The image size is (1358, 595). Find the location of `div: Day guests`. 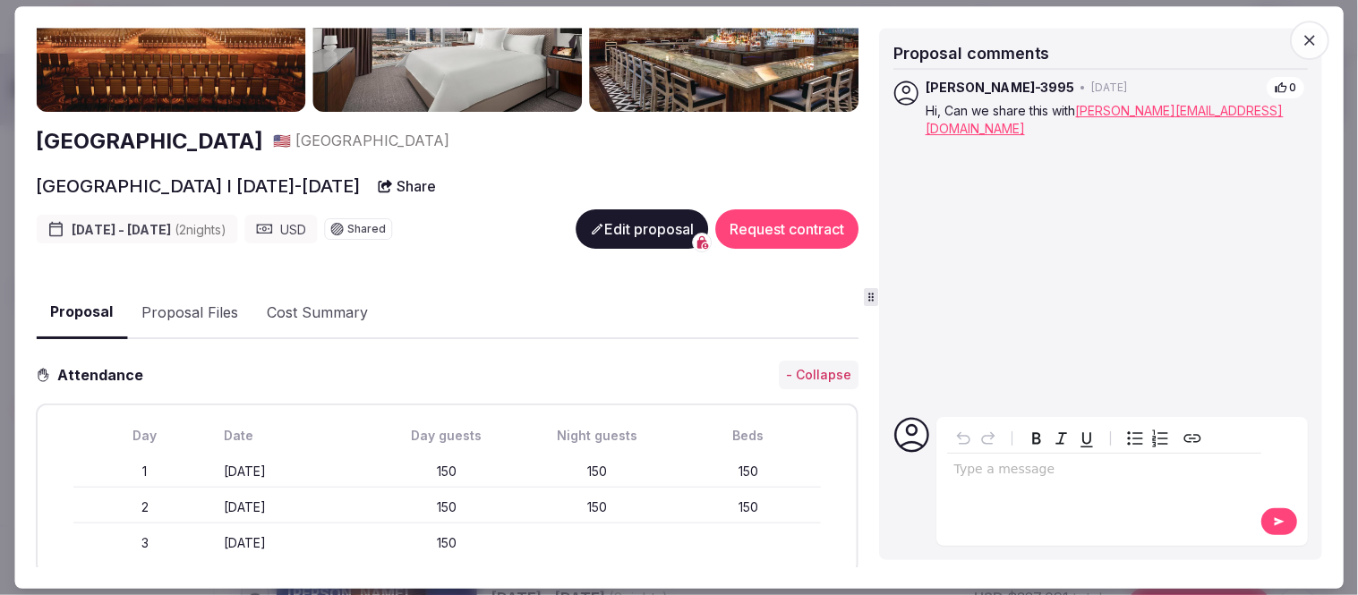

div: Day guests is located at coordinates (447, 436).